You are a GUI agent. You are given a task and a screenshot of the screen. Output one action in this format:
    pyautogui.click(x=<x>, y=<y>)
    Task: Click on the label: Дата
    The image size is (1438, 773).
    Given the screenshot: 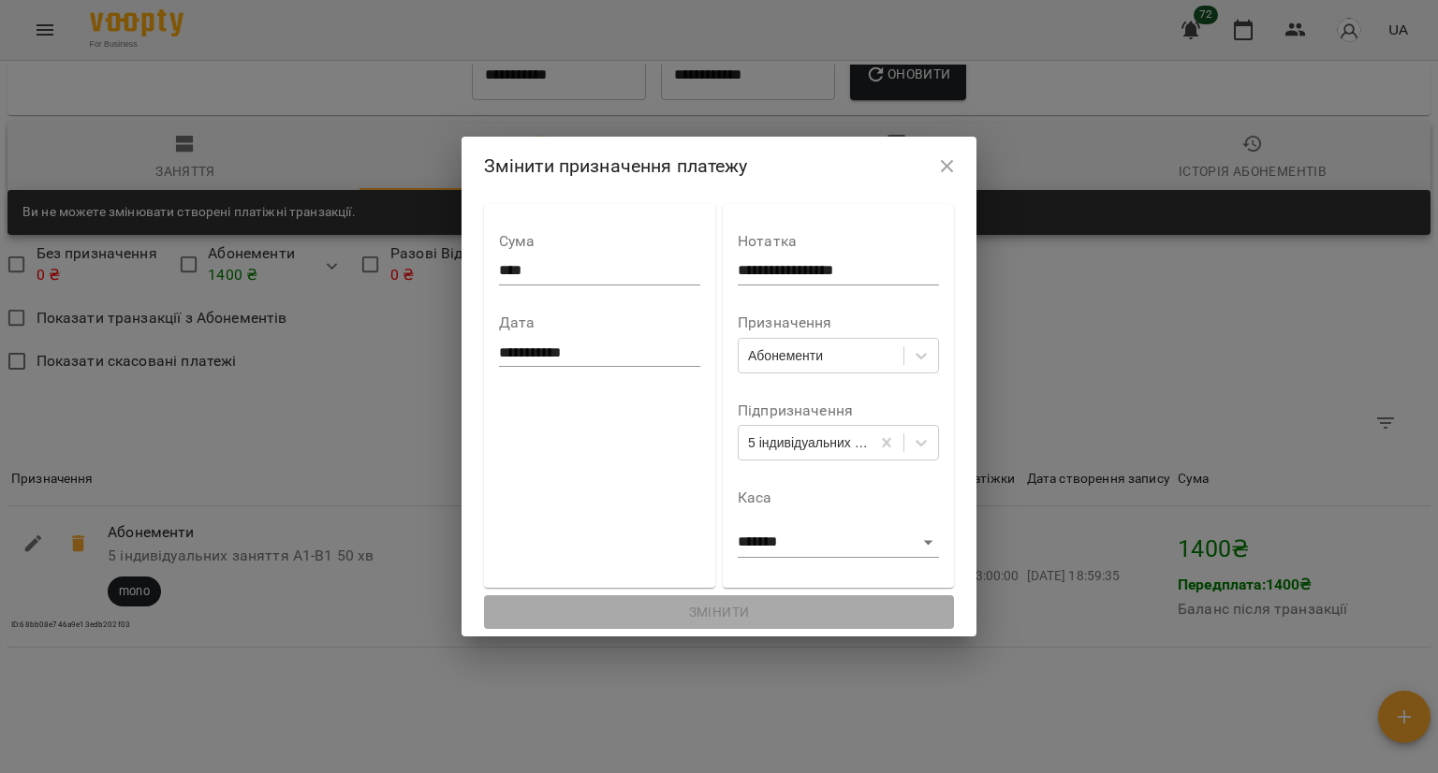 What is the action you would take?
    pyautogui.click(x=599, y=323)
    